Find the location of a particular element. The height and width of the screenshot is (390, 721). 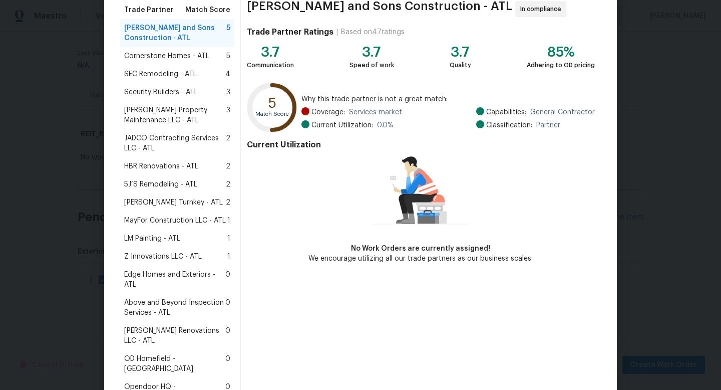

span: Above and Beyond Inspection Services - ATL is located at coordinates (175, 308).